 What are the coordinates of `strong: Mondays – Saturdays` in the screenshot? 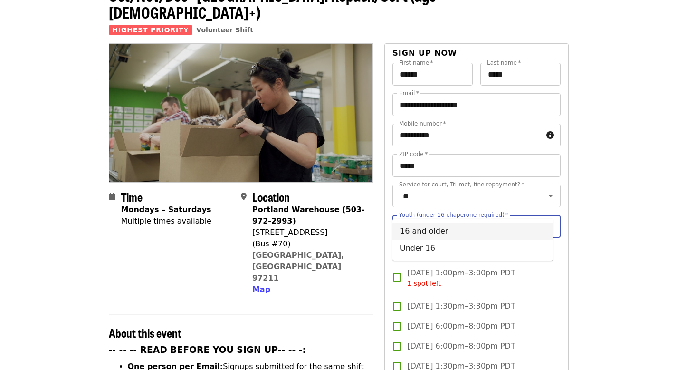 It's located at (166, 209).